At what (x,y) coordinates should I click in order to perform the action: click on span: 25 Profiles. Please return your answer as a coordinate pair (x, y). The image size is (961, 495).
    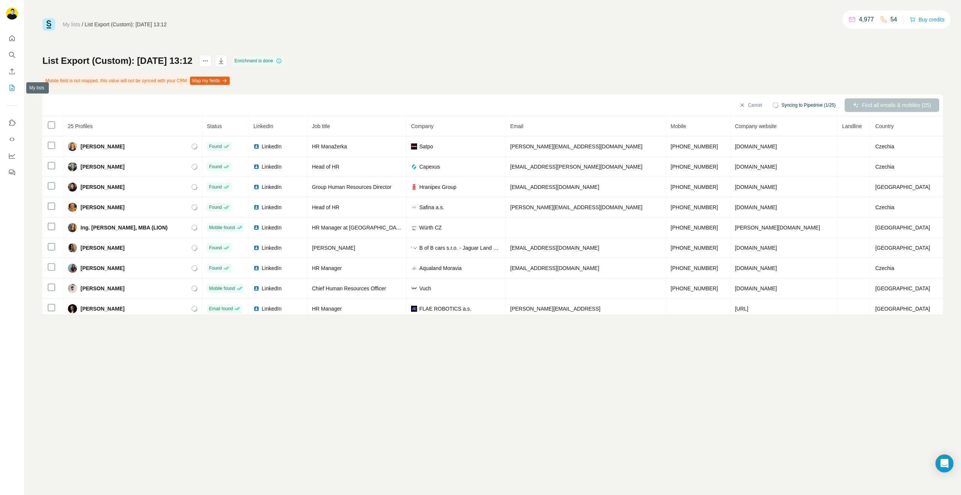
    Looking at the image, I should click on (80, 126).